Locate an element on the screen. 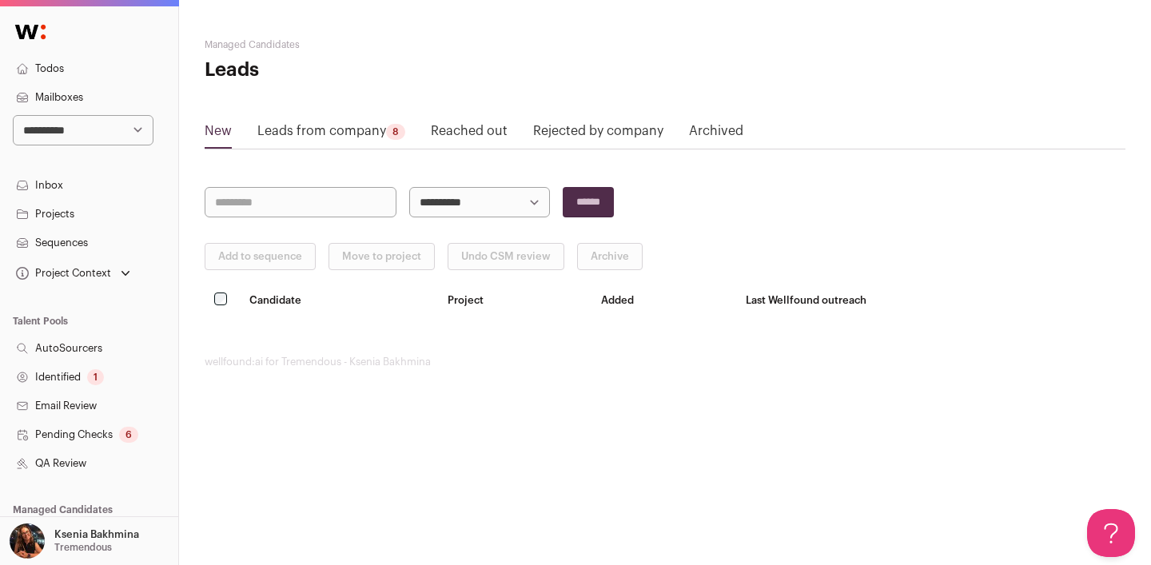 The image size is (1151, 565). p: Ksenia Bakhmina is located at coordinates (97, 535).